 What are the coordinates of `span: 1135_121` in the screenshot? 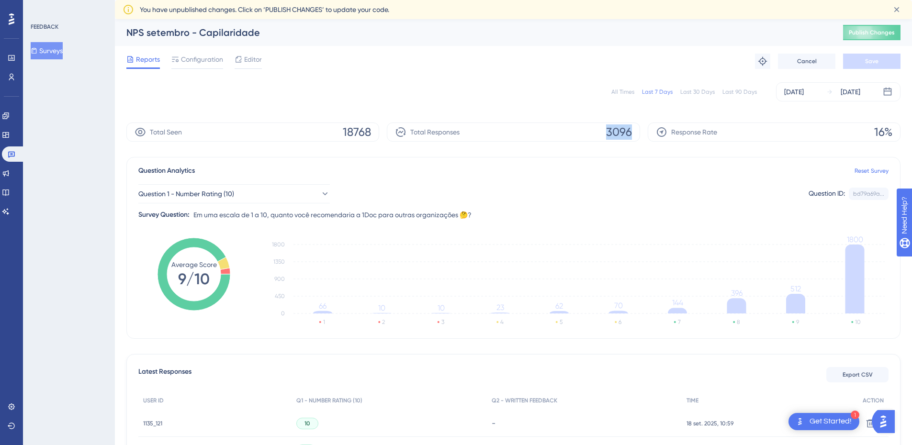 It's located at (153, 424).